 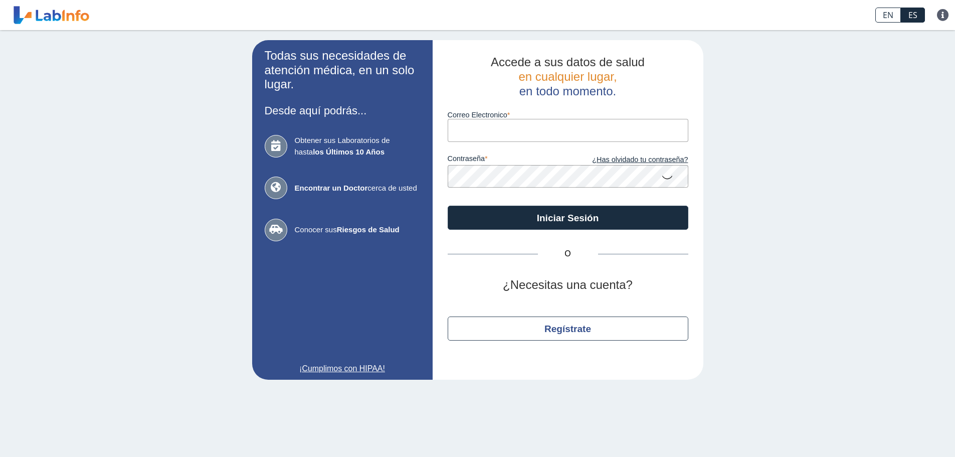 What do you see at coordinates (913, 15) in the screenshot?
I see `a: ES` at bounding box center [913, 15].